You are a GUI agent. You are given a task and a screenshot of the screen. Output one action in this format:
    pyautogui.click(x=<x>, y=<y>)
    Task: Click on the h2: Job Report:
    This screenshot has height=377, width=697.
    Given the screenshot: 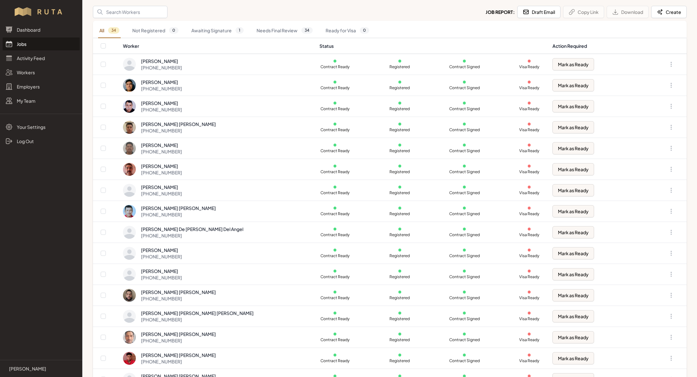 What is the action you would take?
    pyautogui.click(x=500, y=12)
    